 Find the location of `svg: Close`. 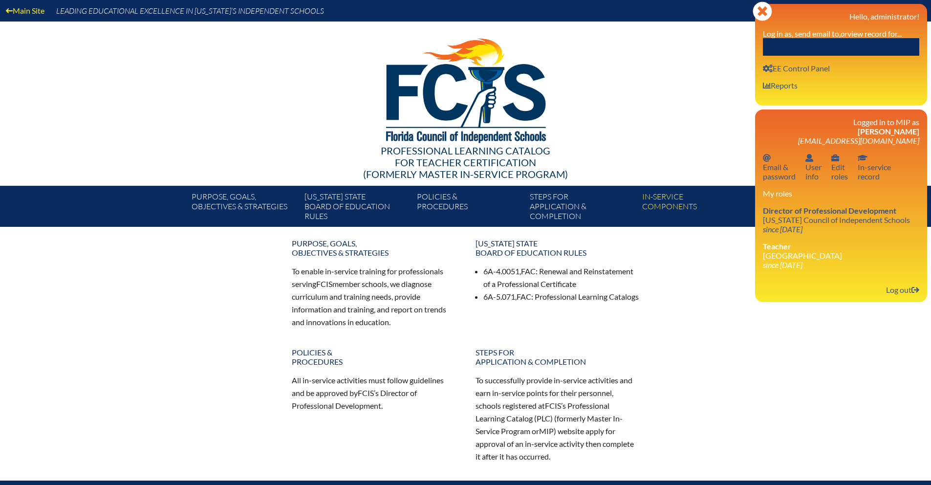

svg: Close is located at coordinates (763, 11).